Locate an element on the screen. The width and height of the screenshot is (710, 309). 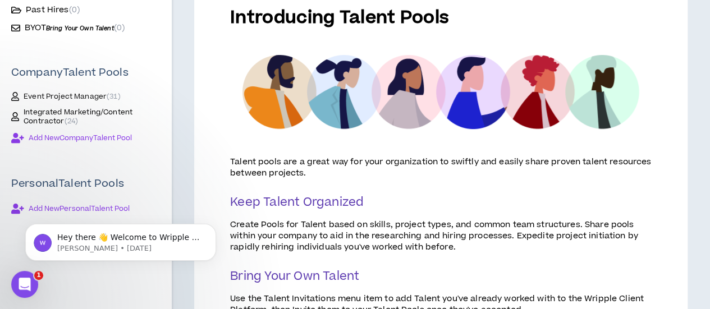
div: message notification from Morgan, 3w ago. Hey there 👋 Welcome to Wripple 🙌 Take a look around! If... is located at coordinates (112, 42).